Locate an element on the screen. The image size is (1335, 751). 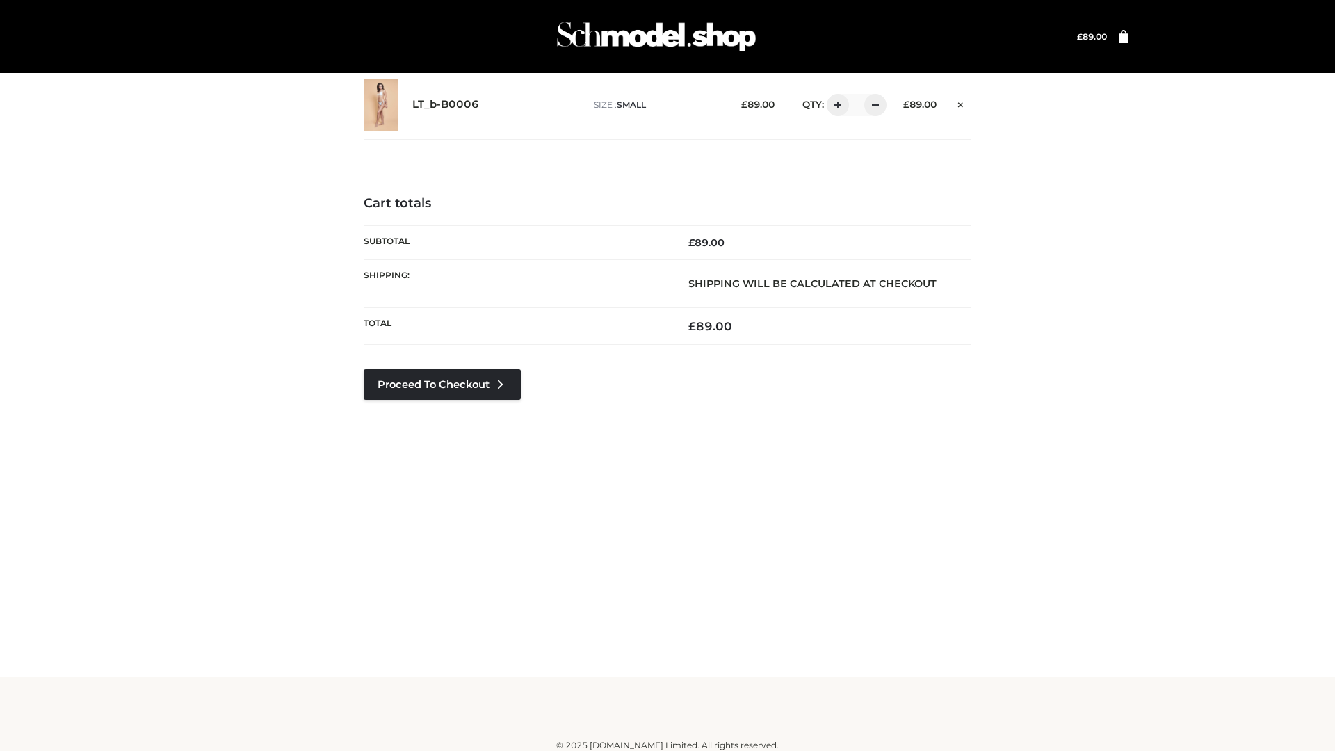
p: size : is located at coordinates (656, 105).